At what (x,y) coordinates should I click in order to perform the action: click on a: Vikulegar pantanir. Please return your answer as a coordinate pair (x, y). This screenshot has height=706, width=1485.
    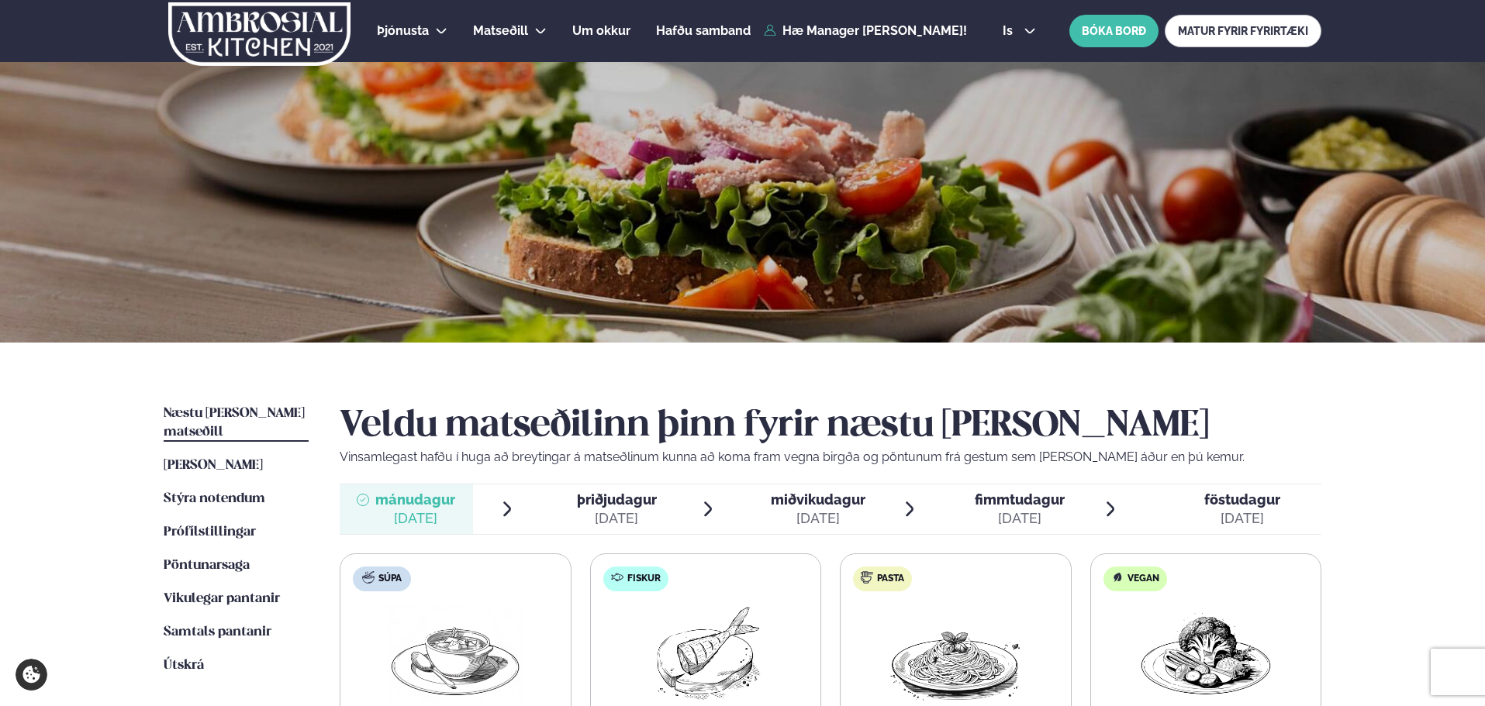
    Looking at the image, I should click on (222, 599).